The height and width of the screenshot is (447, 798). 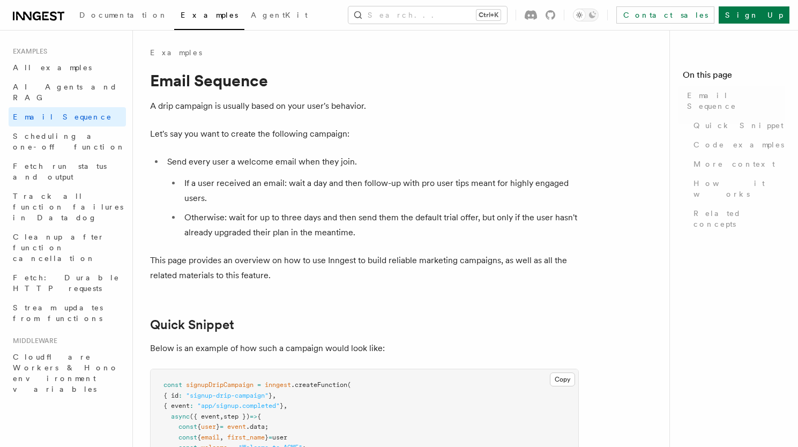 What do you see at coordinates (734, 77) in the screenshot?
I see `h4: On this page` at bounding box center [734, 77].